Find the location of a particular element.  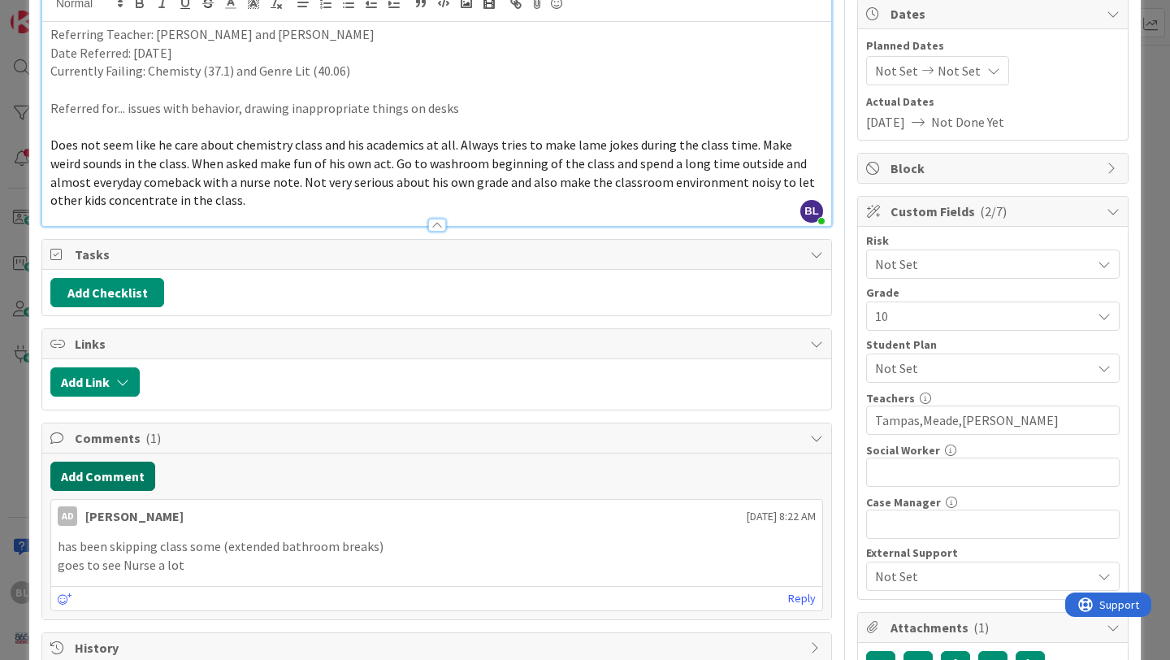

label: Social Worker is located at coordinates (902, 450).